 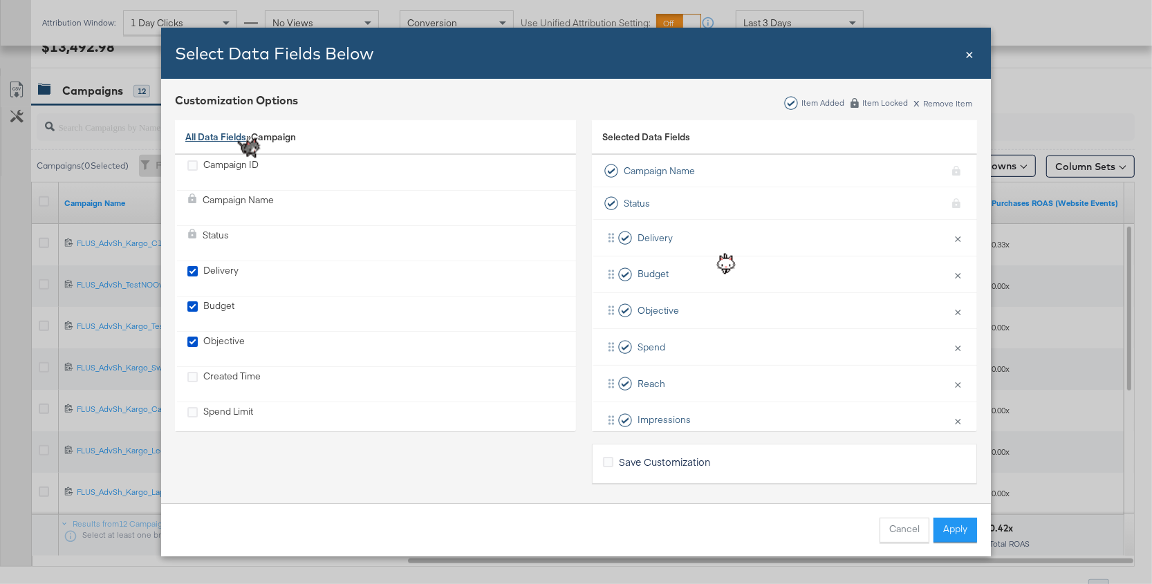 I want to click on div: Remove Item, so click(x=942, y=102).